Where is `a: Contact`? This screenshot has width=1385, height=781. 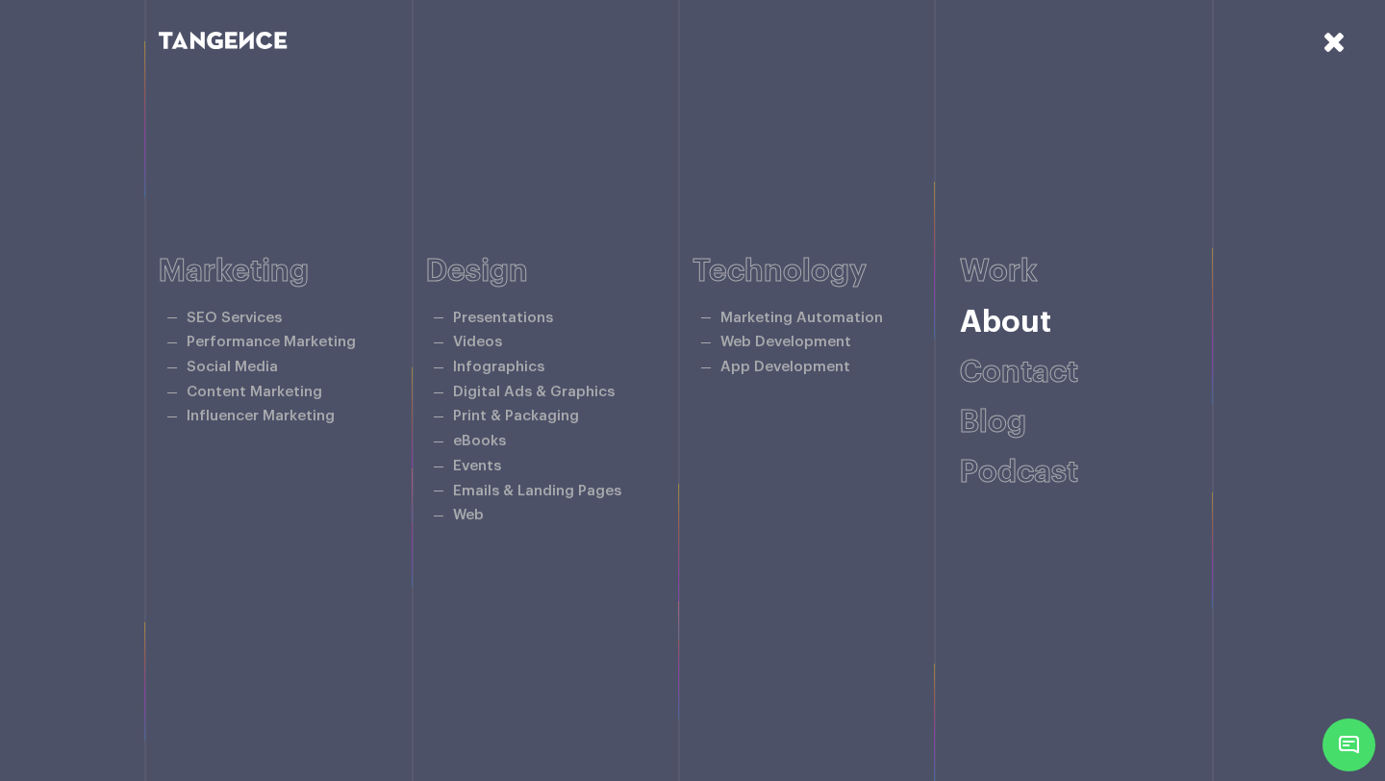
a: Contact is located at coordinates (1019, 372).